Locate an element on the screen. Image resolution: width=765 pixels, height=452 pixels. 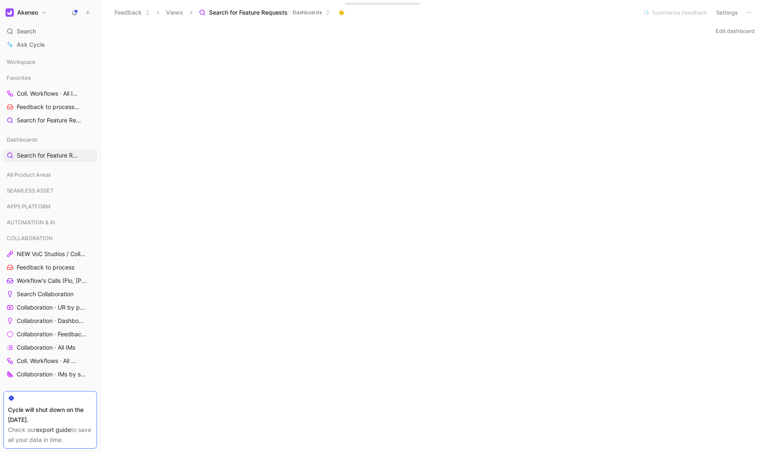
span: Collaboration · UR by project is located at coordinates (51, 308).